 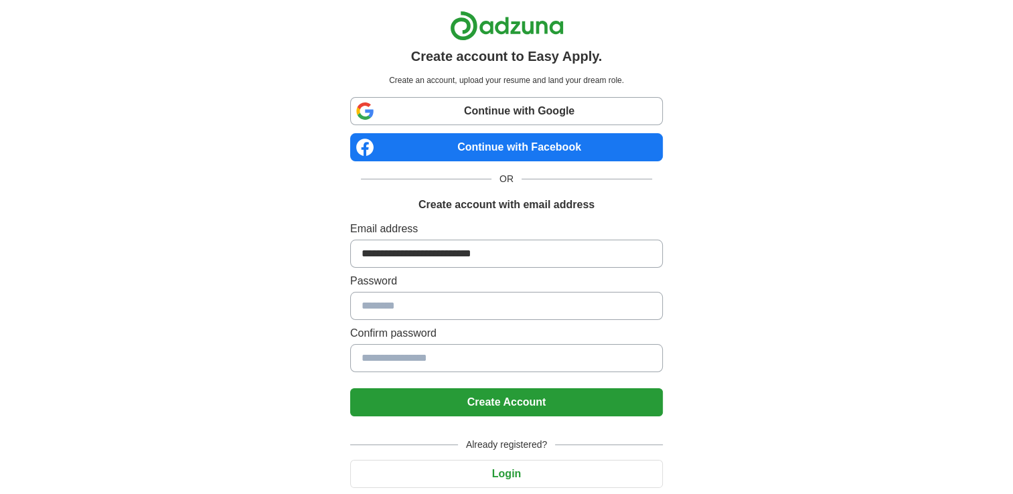 I want to click on span: OR, so click(x=506, y=179).